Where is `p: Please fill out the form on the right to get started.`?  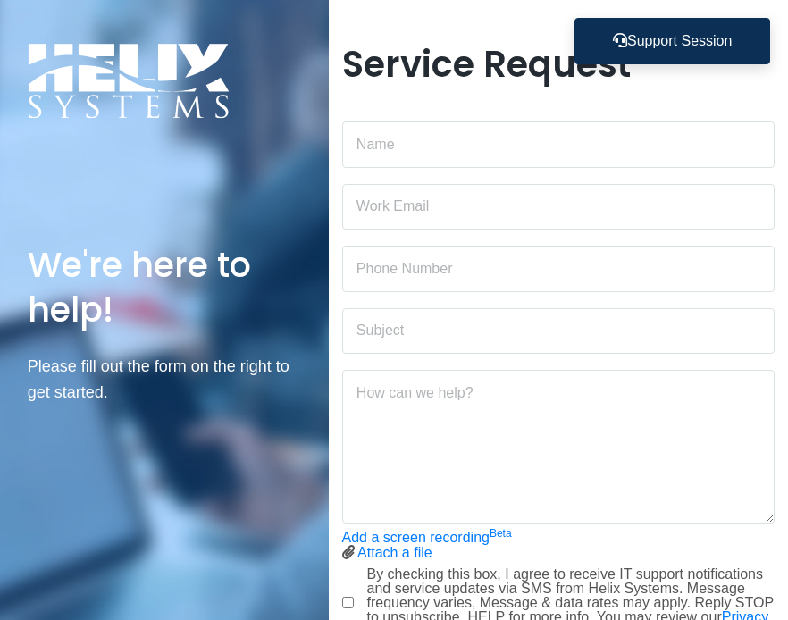
p: Please fill out the form on the right to get started. is located at coordinates (164, 380).